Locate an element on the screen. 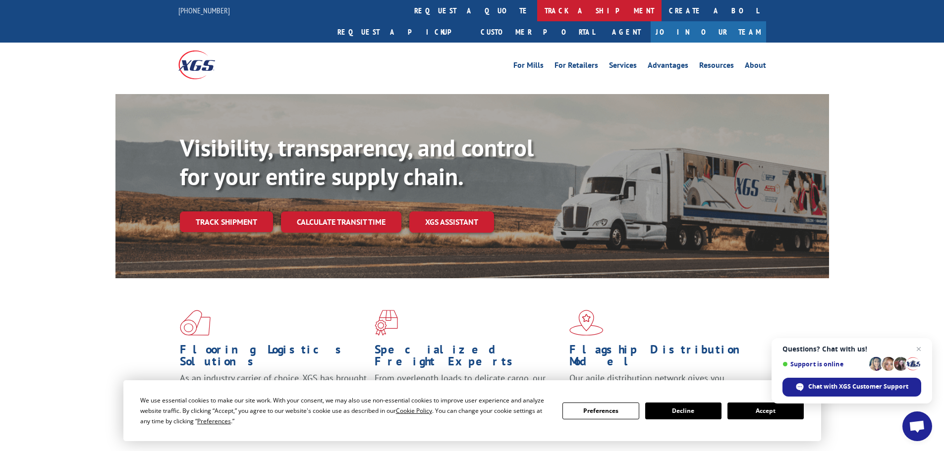  div: Chat with XGS Customer Support is located at coordinates (851, 387).